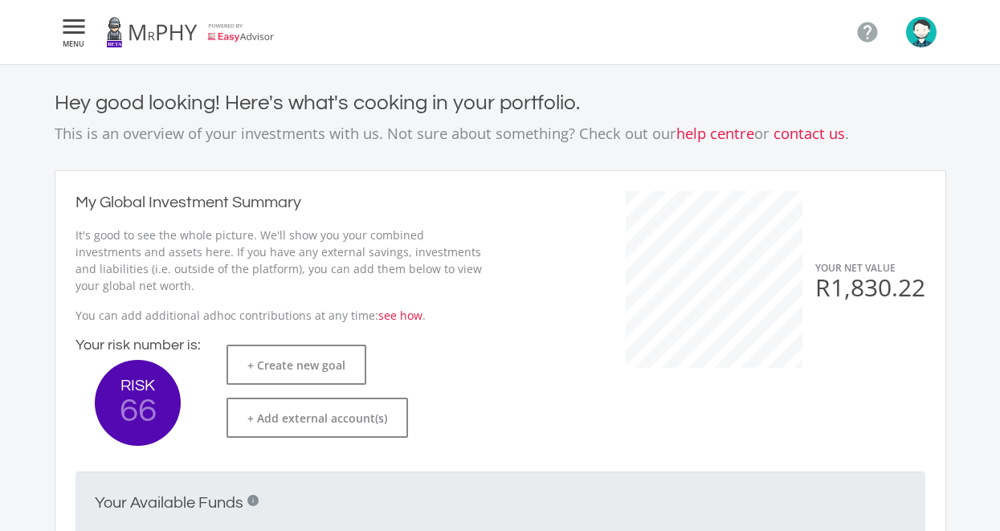 Image resolution: width=1000 pixels, height=531 pixels. What do you see at coordinates (138, 345) in the screenshot?
I see `h4: Your risk number is:` at bounding box center [138, 345].